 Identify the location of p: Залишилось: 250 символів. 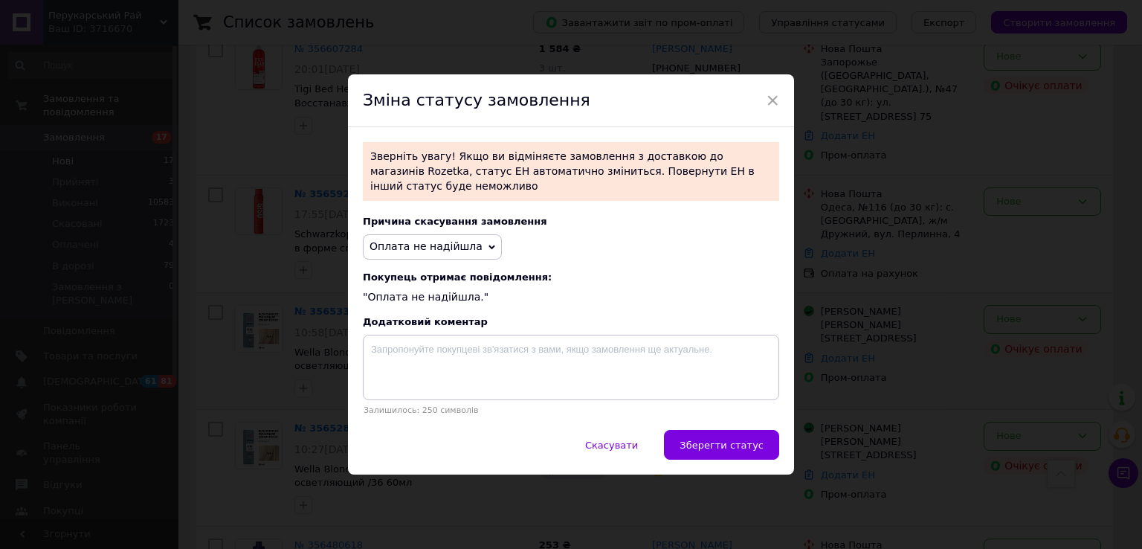
(571, 410).